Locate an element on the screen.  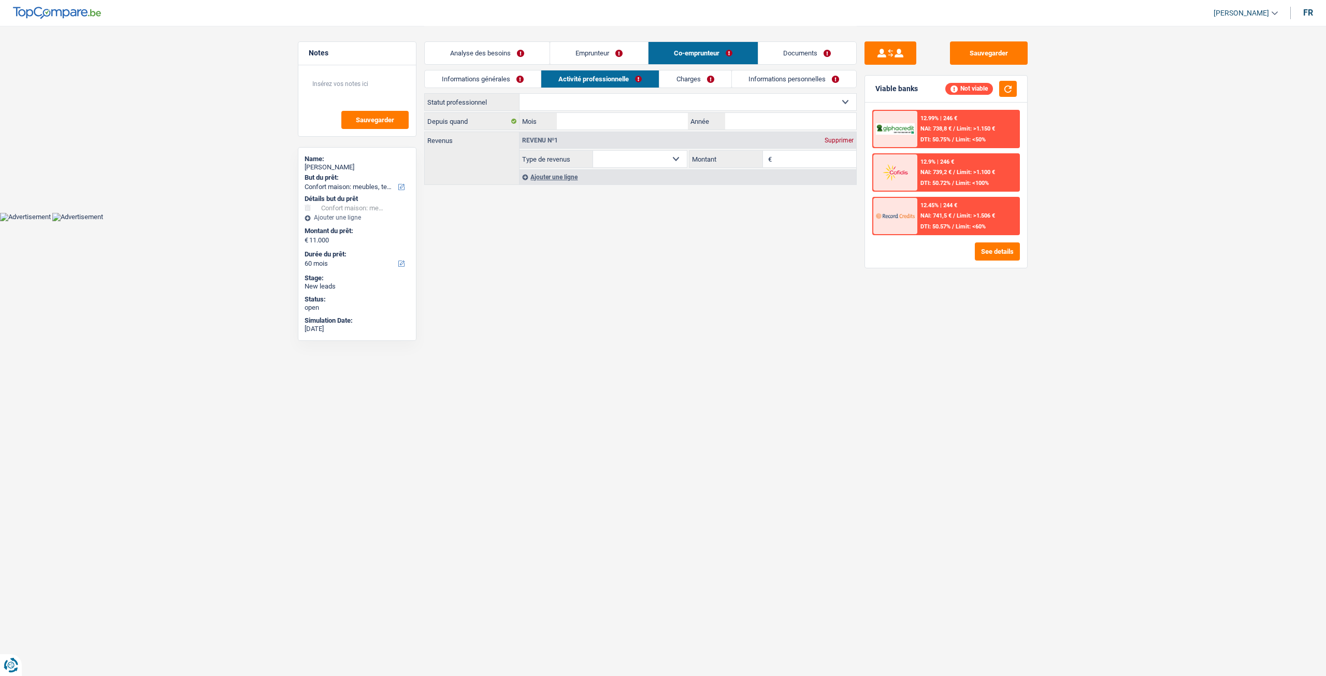
span: Limit: <60% is located at coordinates (971, 226).